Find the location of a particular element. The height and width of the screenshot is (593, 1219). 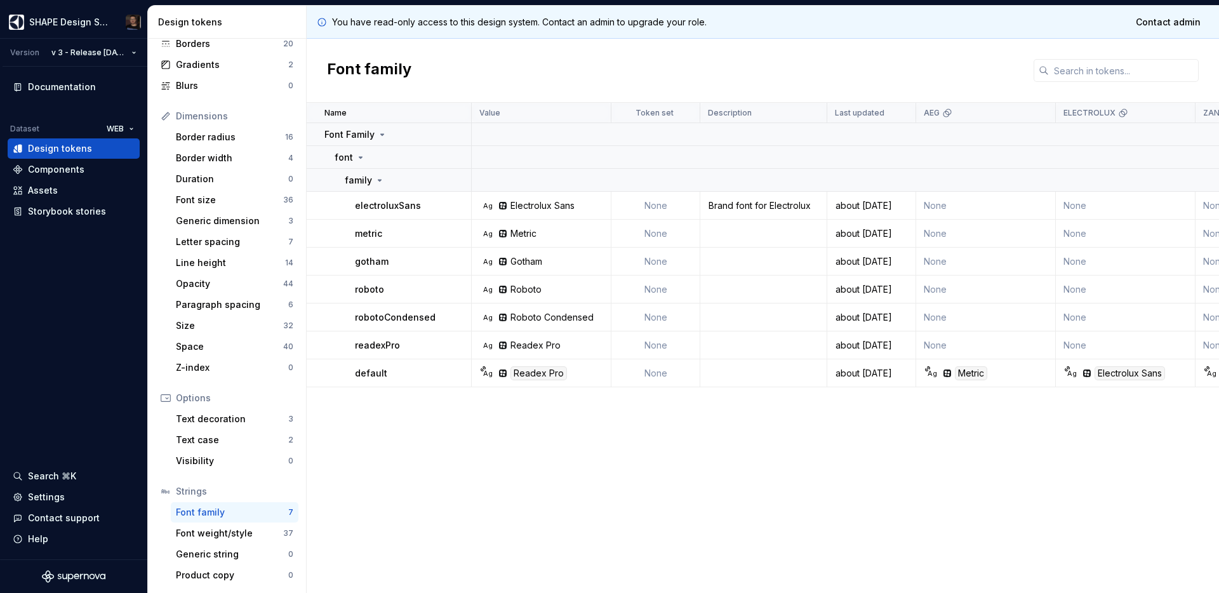

a: Text case2 is located at coordinates (234, 440).